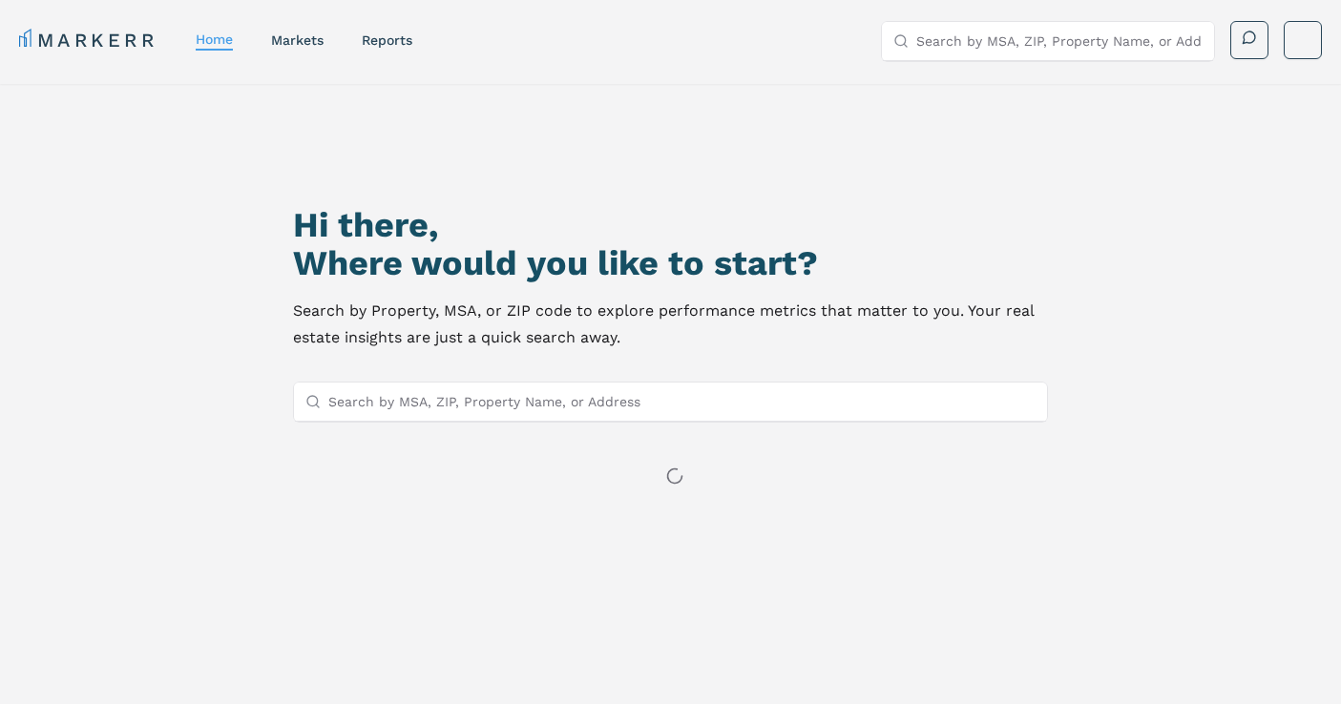 This screenshot has height=704, width=1341. What do you see at coordinates (88, 40) in the screenshot?
I see `a: MARKERR` at bounding box center [88, 40].